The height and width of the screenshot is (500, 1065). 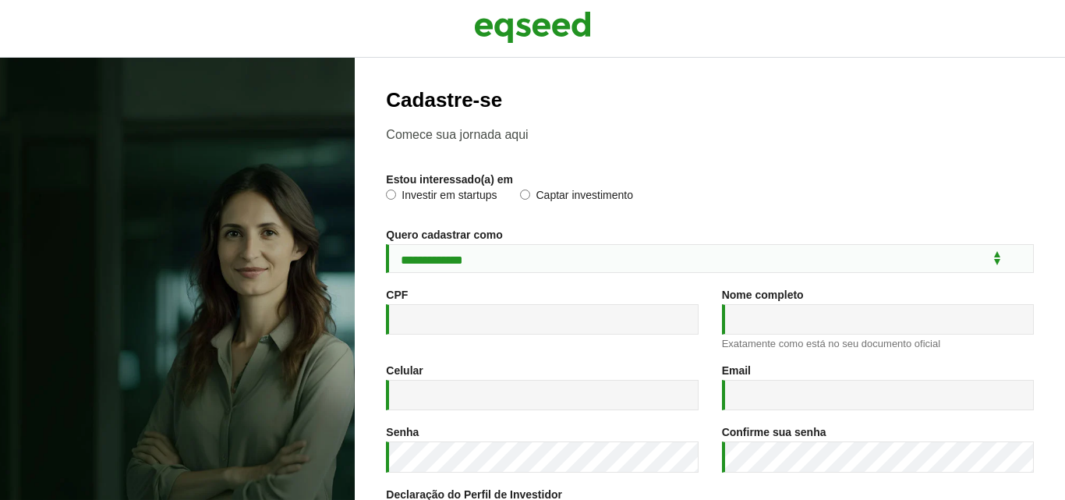 What do you see at coordinates (774, 432) in the screenshot?
I see `label: Confirme sua senha` at bounding box center [774, 432].